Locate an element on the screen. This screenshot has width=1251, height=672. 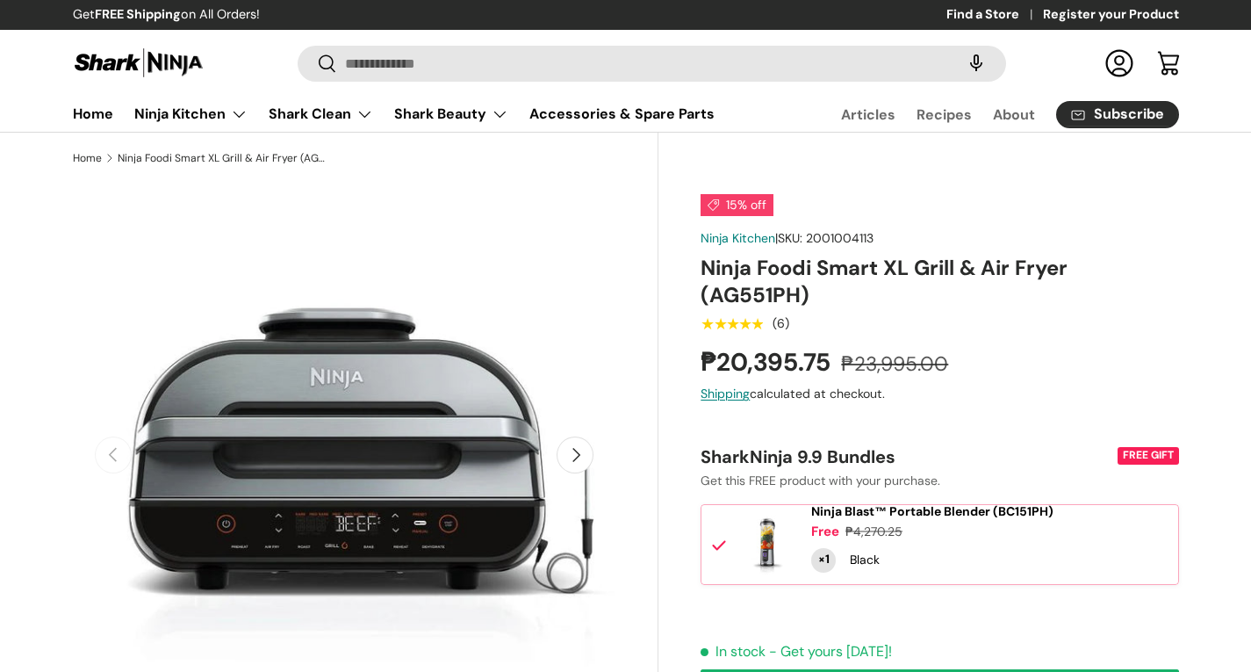
div: 5.0 out of 5.0 stars is located at coordinates (732, 324).